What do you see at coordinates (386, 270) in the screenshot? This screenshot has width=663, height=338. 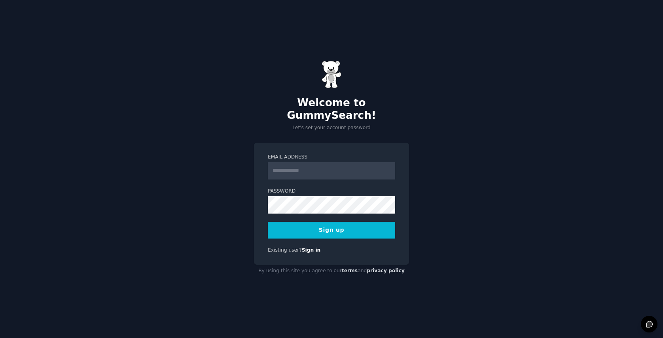 I see `a: privacy policy` at bounding box center [386, 270].